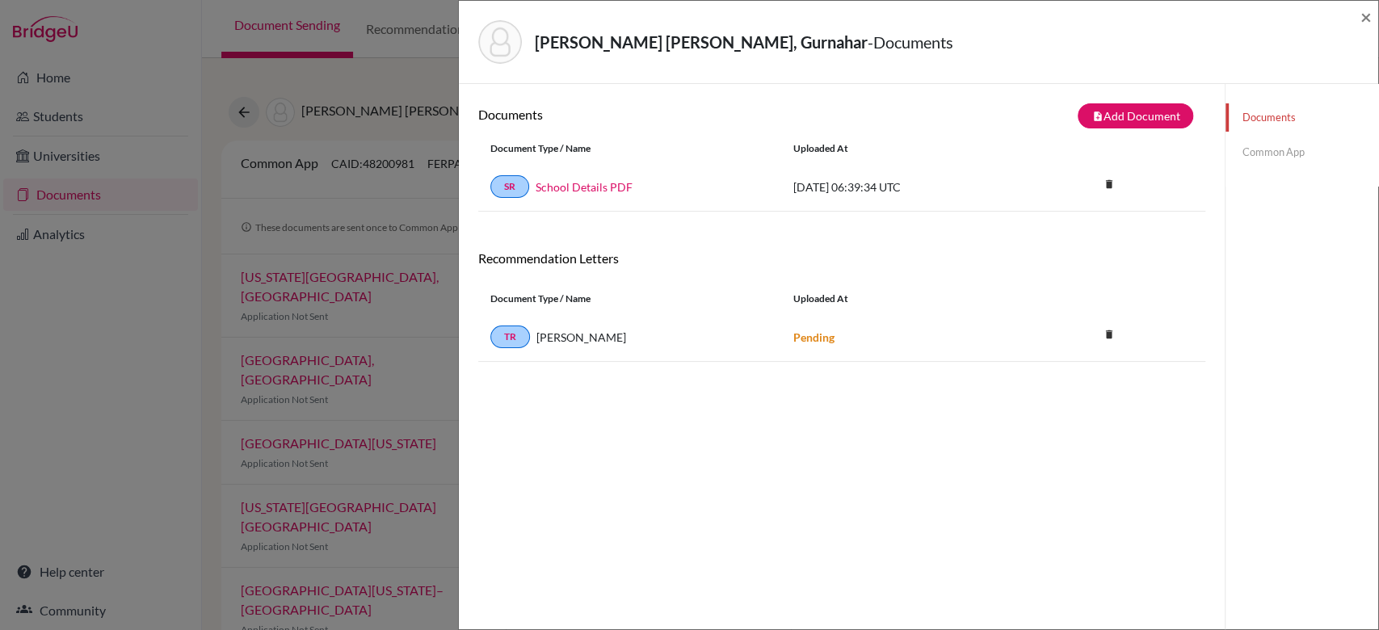 This screenshot has width=1379, height=630. What do you see at coordinates (1135, 116) in the screenshot?
I see `button: note_addAdd Document` at bounding box center [1135, 116].